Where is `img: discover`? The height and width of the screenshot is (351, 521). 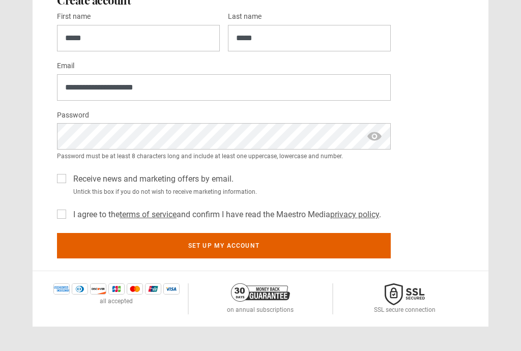 img: discover is located at coordinates (98, 289).